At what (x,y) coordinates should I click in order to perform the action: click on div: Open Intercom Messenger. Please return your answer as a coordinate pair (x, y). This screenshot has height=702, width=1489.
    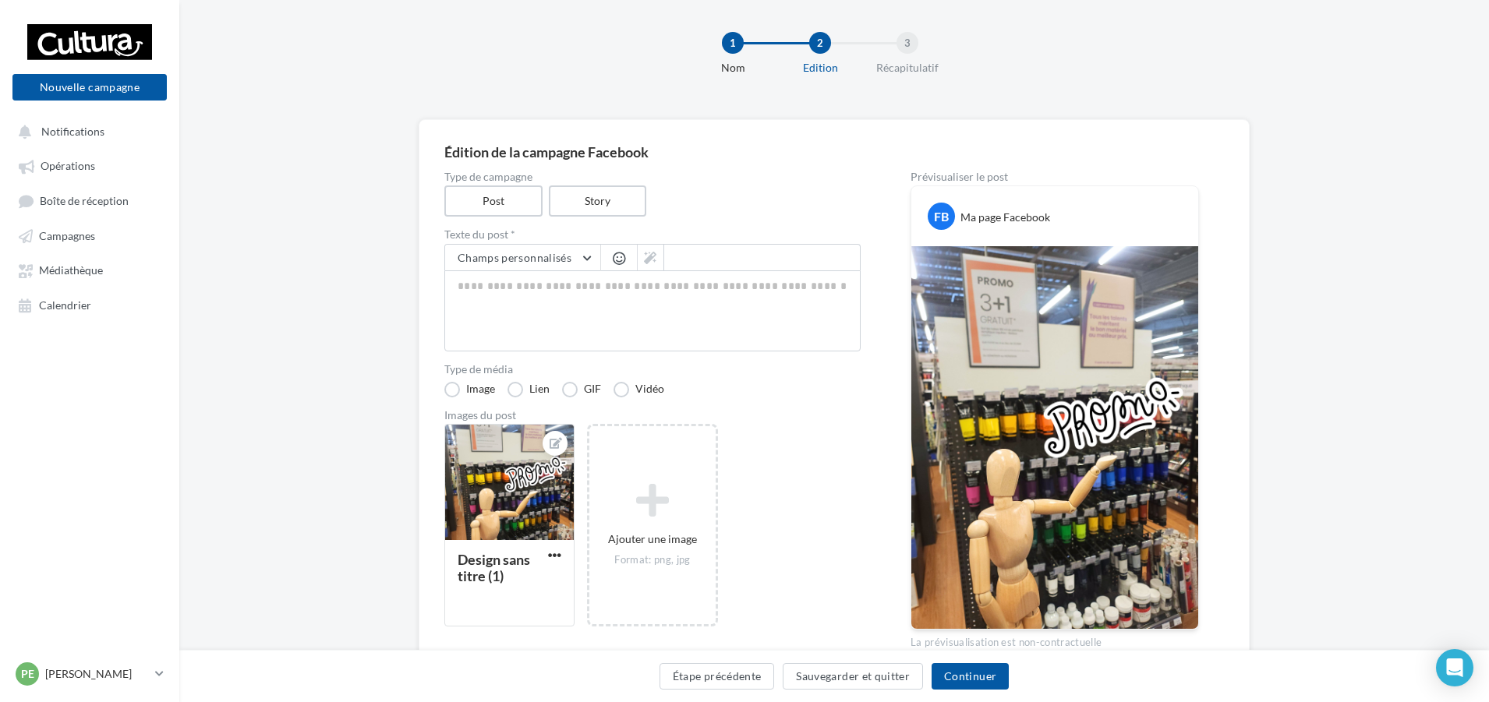
    Looking at the image, I should click on (1454, 668).